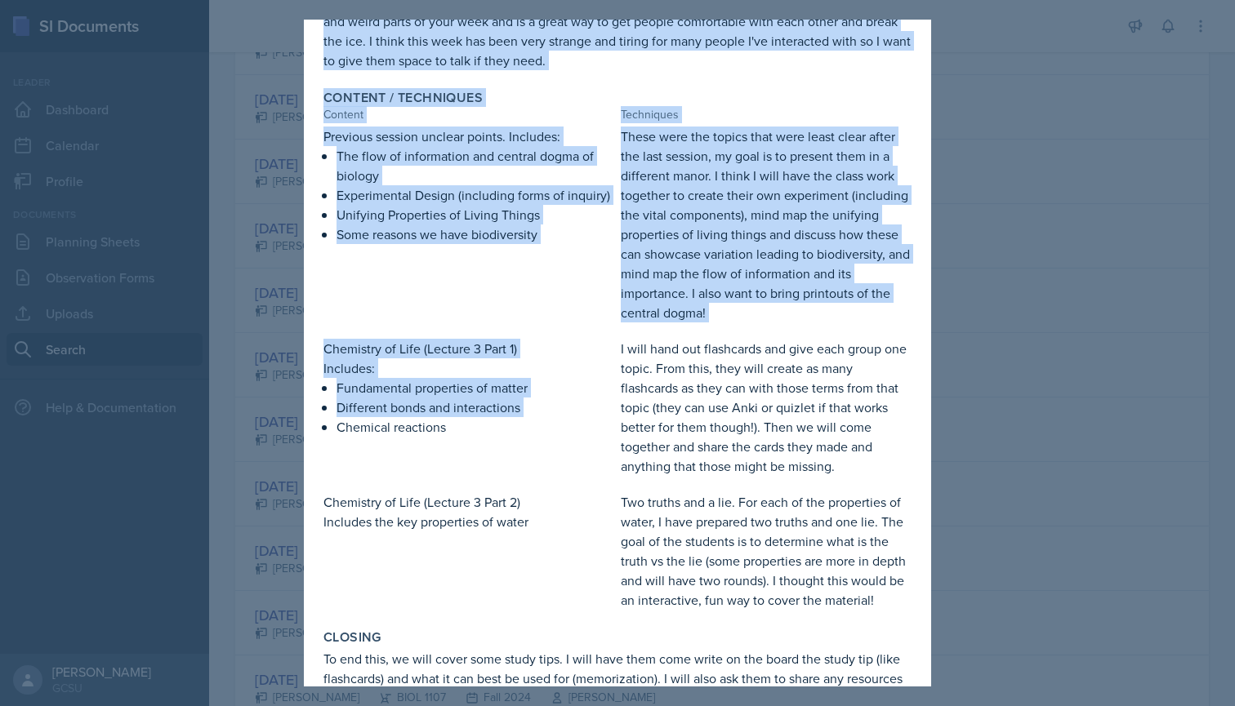  I want to click on p: Chemistry of Life (Lecture 3 Part 1), so click(469, 349).